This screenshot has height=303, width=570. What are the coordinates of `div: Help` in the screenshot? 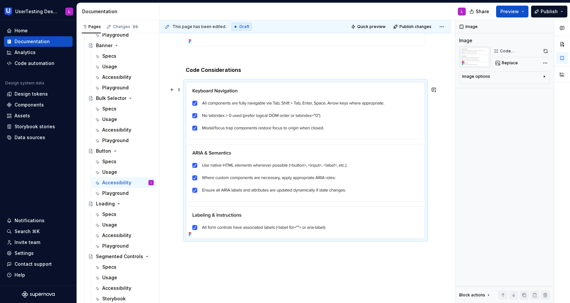 It's located at (20, 275).